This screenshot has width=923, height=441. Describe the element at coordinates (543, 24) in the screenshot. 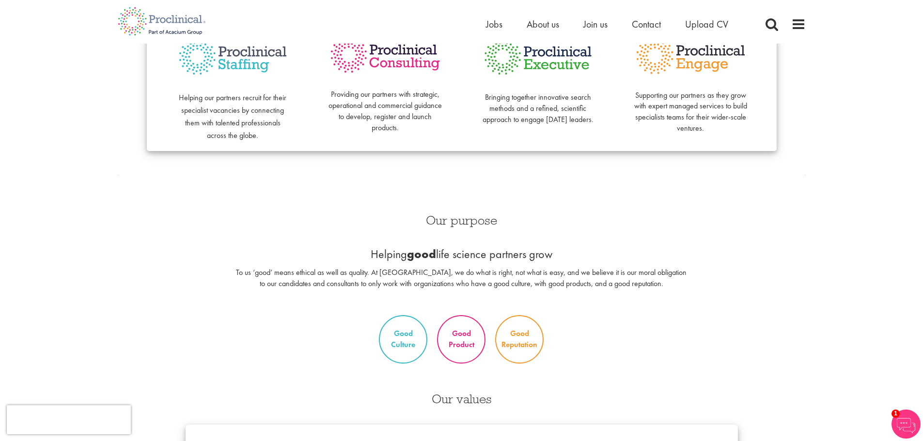

I see `a: About us` at that location.